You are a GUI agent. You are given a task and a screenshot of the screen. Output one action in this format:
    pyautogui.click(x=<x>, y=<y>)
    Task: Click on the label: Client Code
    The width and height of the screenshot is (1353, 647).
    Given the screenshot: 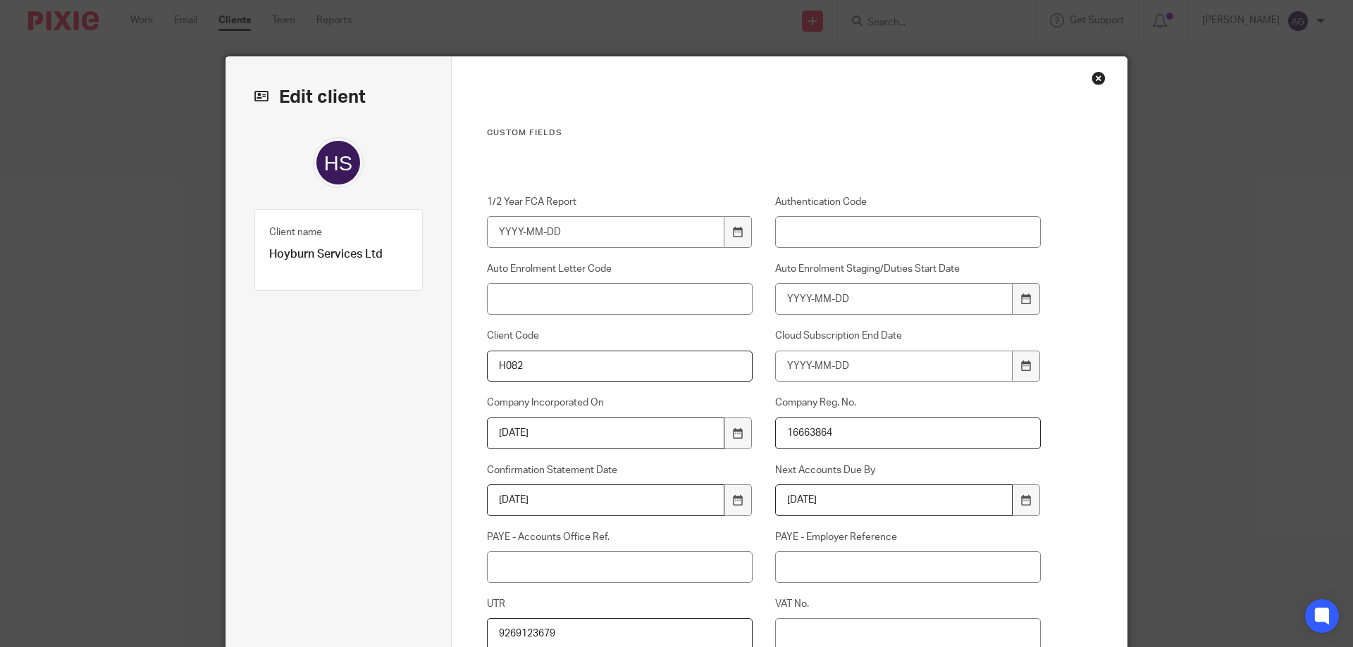 What is the action you would take?
    pyautogui.click(x=620, y=336)
    